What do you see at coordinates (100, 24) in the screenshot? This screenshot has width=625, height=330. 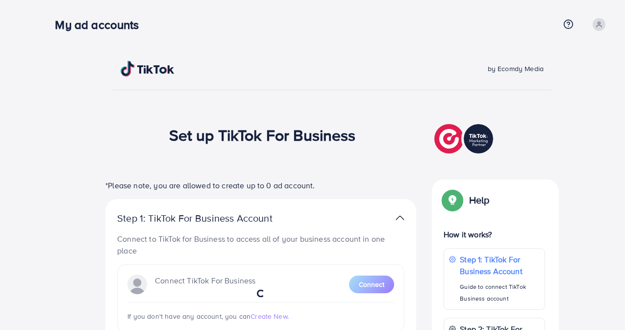 I see `h3: My ad accounts` at bounding box center [100, 24].